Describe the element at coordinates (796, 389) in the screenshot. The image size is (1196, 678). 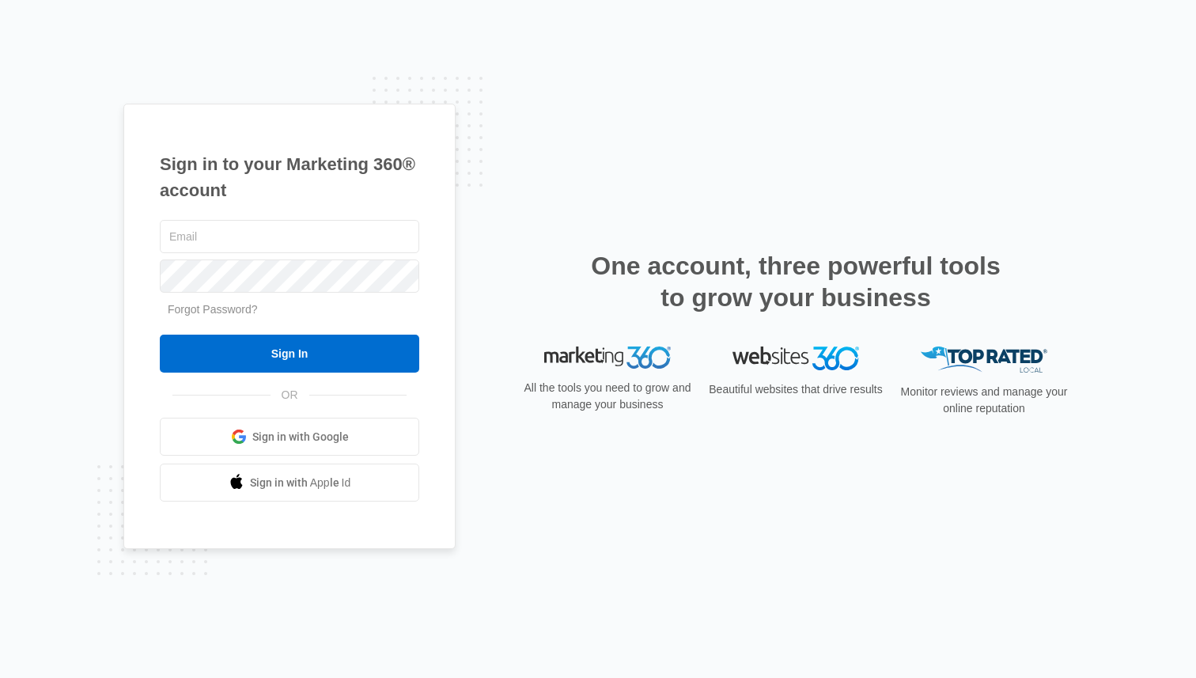
I see `p: Beautiful websites that drive results` at that location.